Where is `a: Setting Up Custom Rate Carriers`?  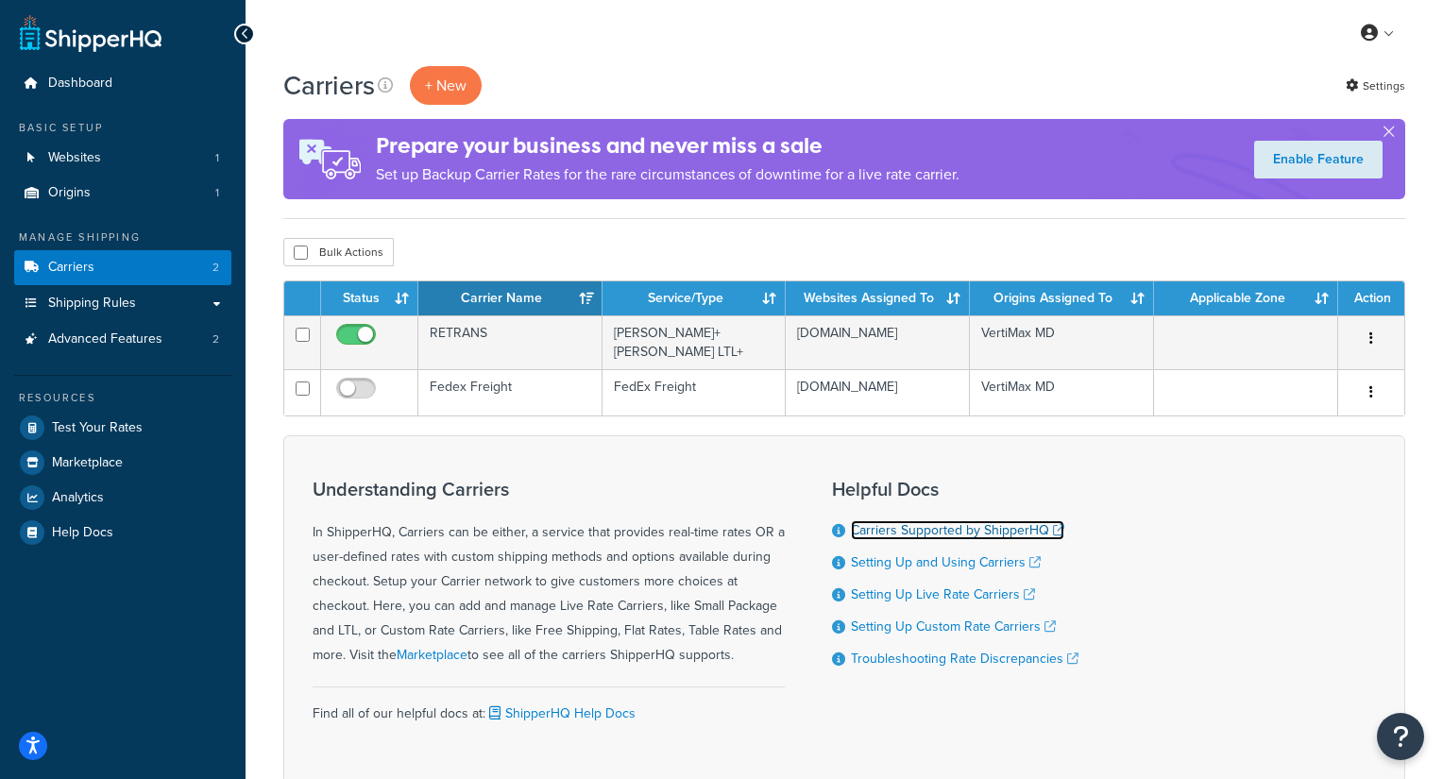
a: Setting Up Custom Rate Carriers is located at coordinates (953, 626).